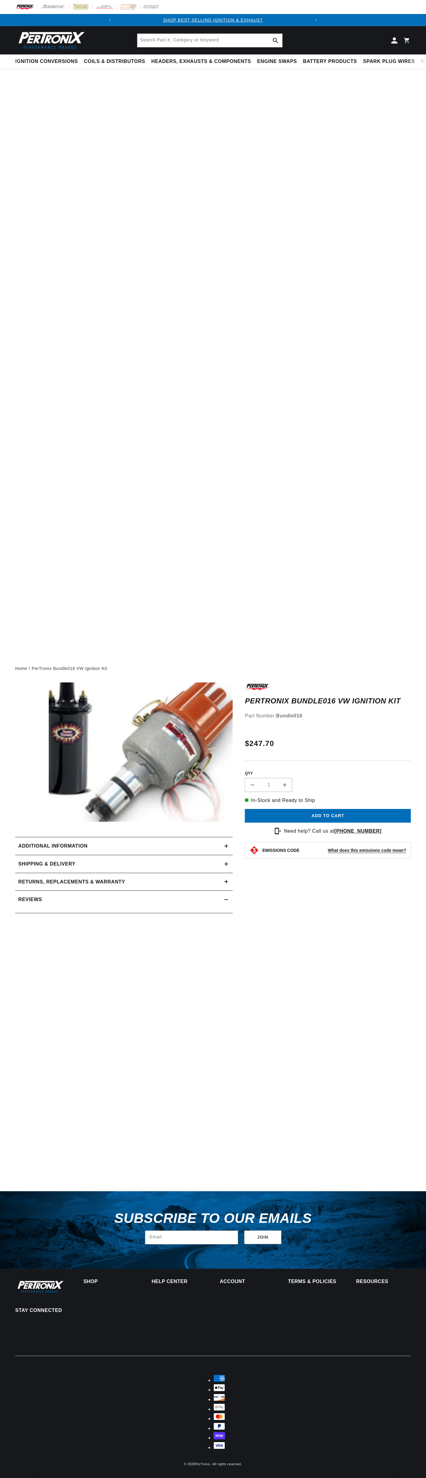  What do you see at coordinates (191, 1238) in the screenshot?
I see `input: Email` at bounding box center [191, 1238].